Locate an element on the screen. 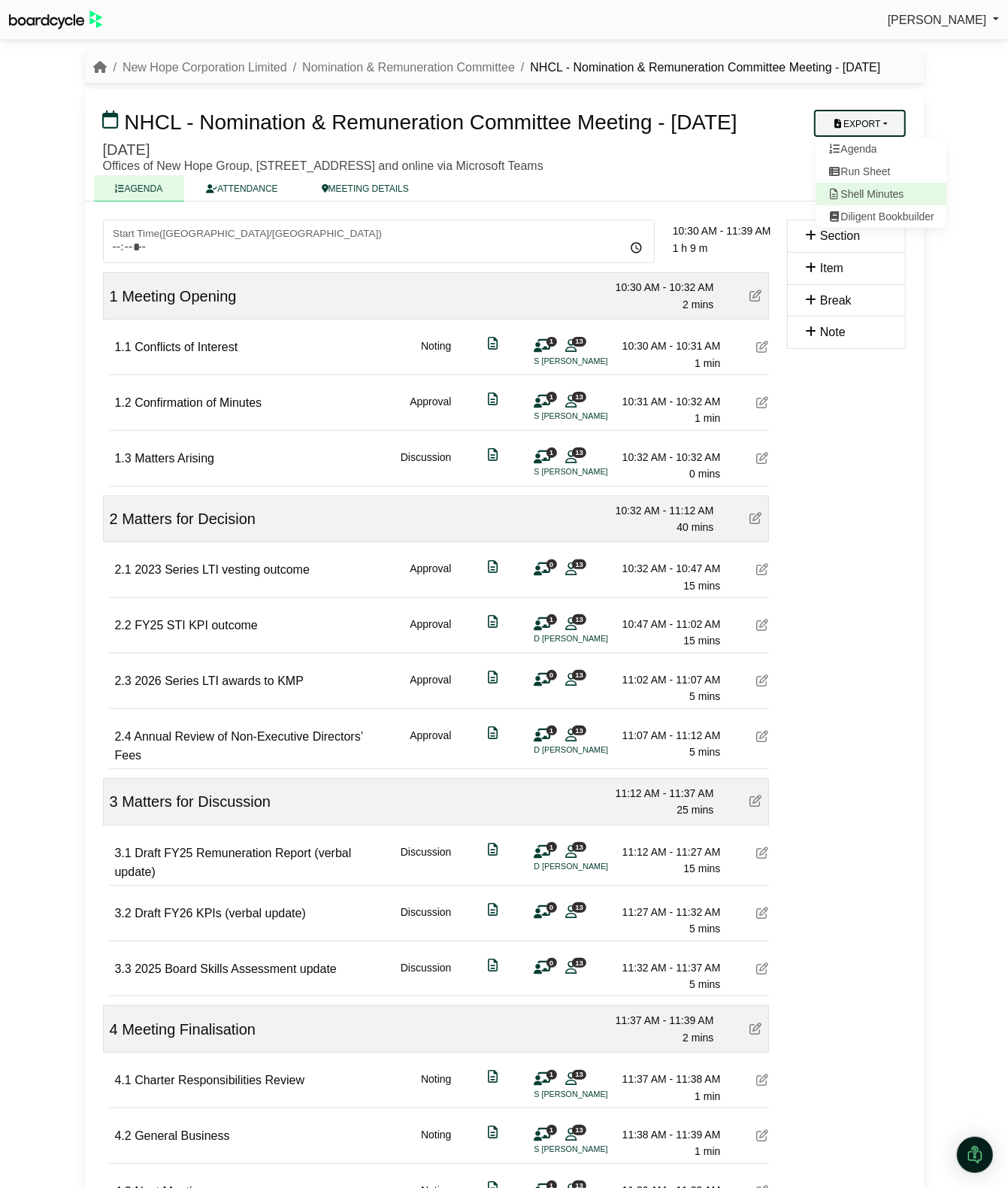  span: 2 is located at coordinates (114, 519).